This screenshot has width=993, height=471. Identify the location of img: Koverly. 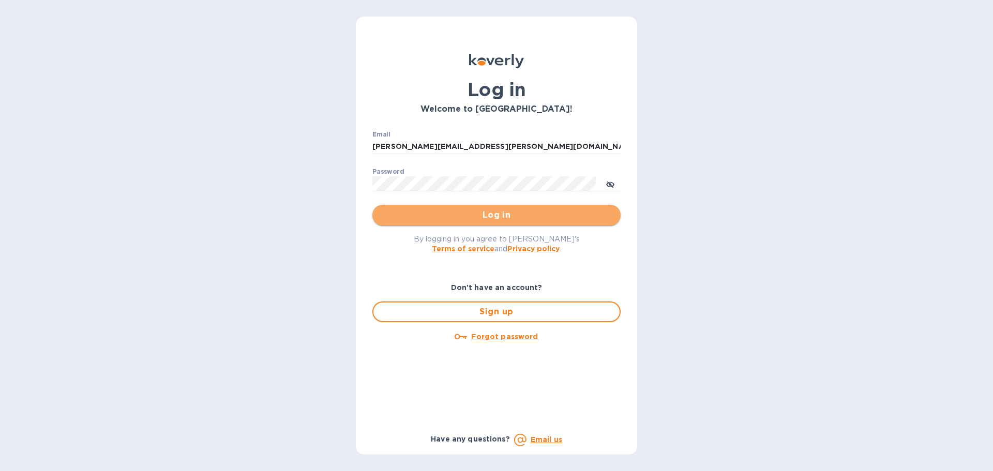
(497, 61).